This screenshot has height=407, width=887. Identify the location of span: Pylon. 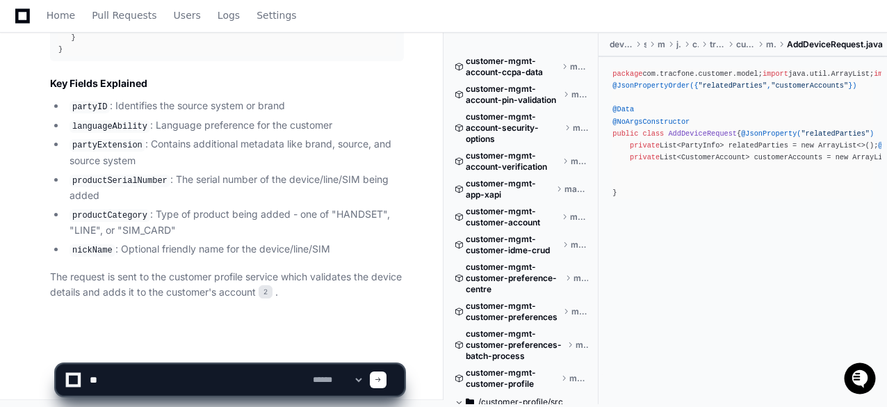
(153, 151).